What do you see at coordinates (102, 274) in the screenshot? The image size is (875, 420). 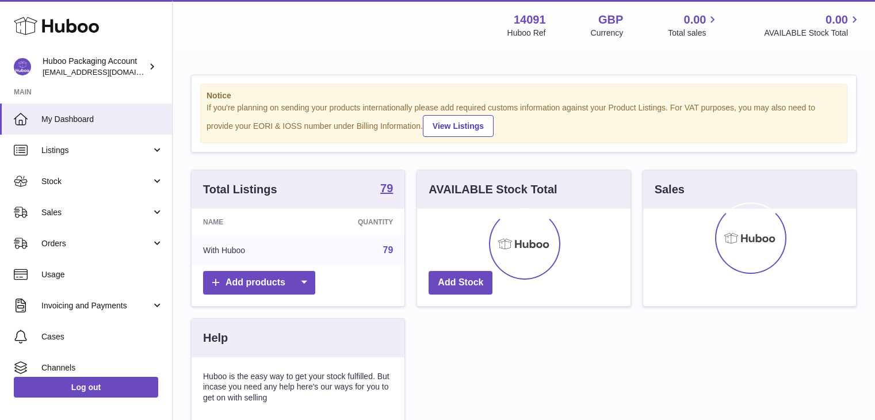 I see `span: Usage` at bounding box center [102, 274].